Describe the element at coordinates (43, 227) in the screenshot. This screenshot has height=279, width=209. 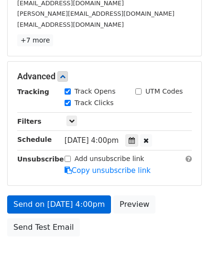
I see `a: Send Test Email` at that location.